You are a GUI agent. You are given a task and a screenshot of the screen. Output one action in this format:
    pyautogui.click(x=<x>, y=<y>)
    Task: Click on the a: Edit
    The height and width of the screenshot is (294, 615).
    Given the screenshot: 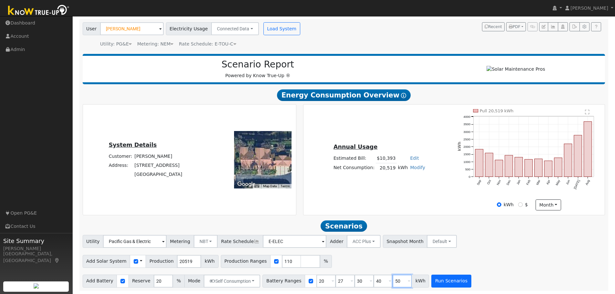 What is the action you would take?
    pyautogui.click(x=414, y=158)
    